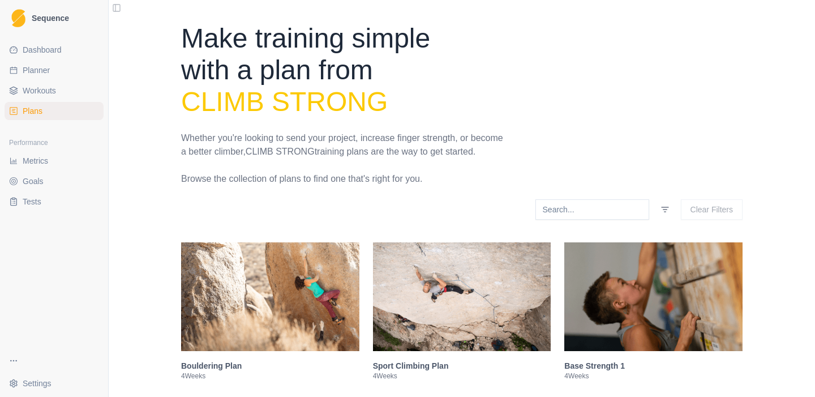  Describe the element at coordinates (54, 161) in the screenshot. I see `a: Metrics` at that location.